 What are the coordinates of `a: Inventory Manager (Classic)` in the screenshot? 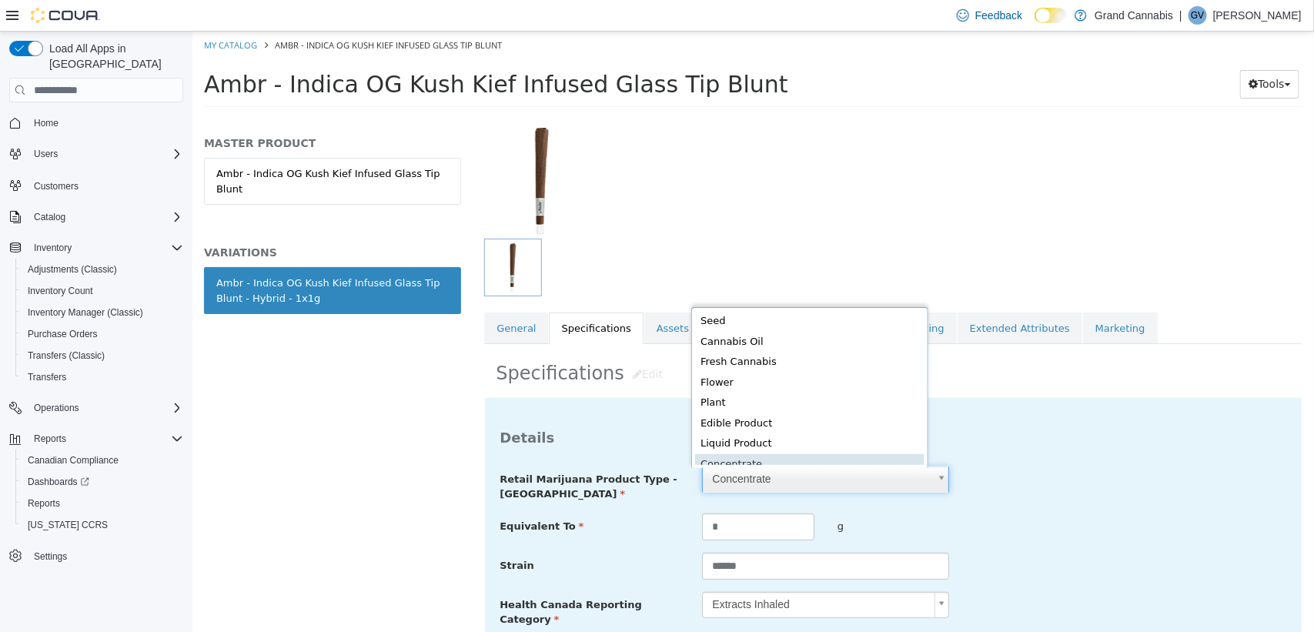 It's located at (85, 312).